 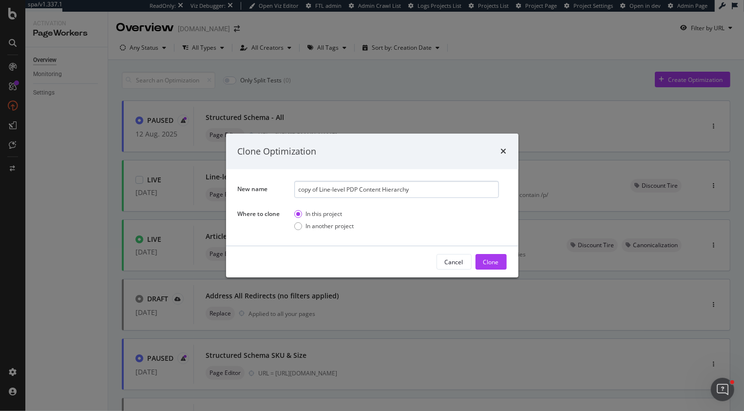 I want to click on div: modal, so click(x=372, y=206).